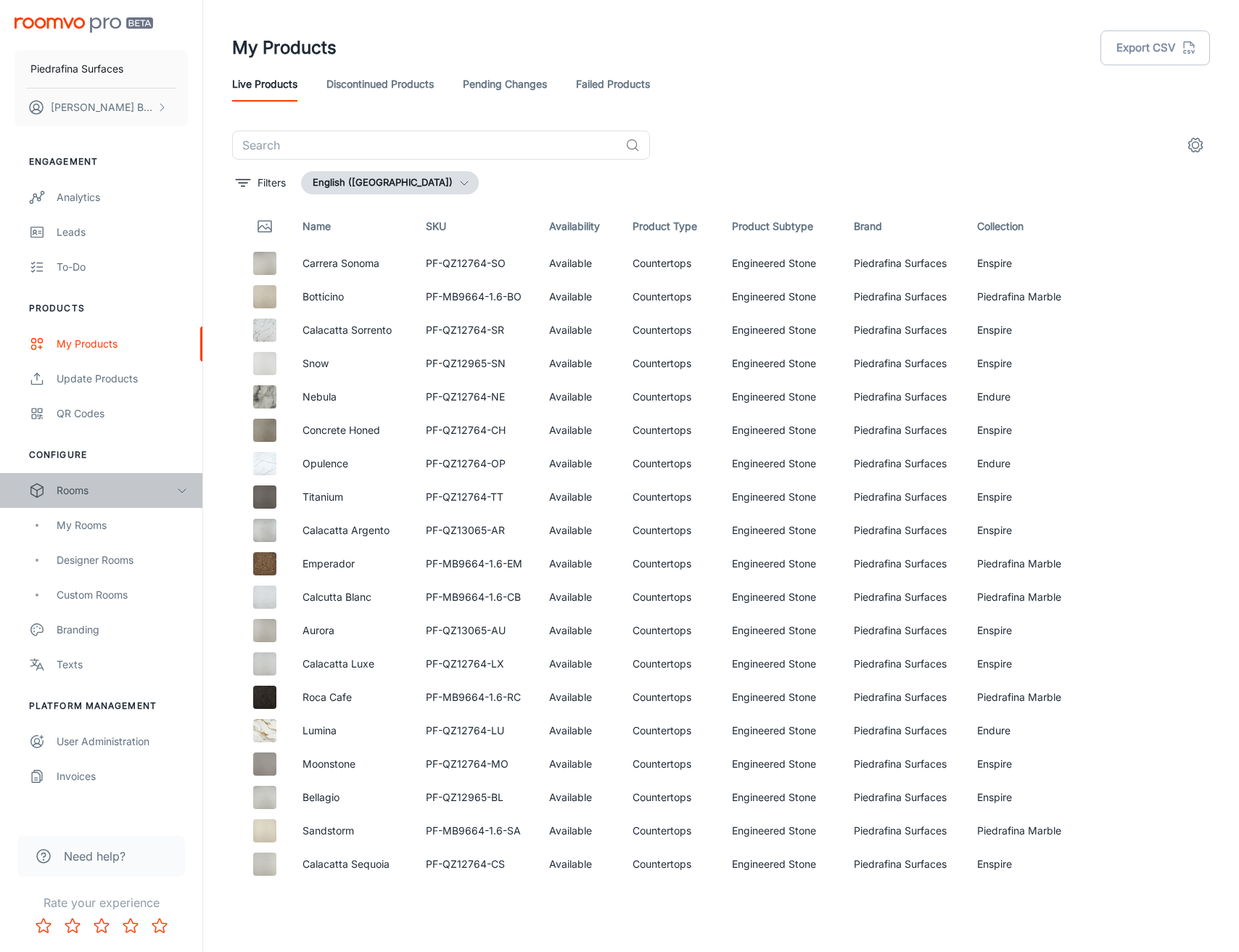 The width and height of the screenshot is (1239, 952). I want to click on th: SKU, so click(476, 227).